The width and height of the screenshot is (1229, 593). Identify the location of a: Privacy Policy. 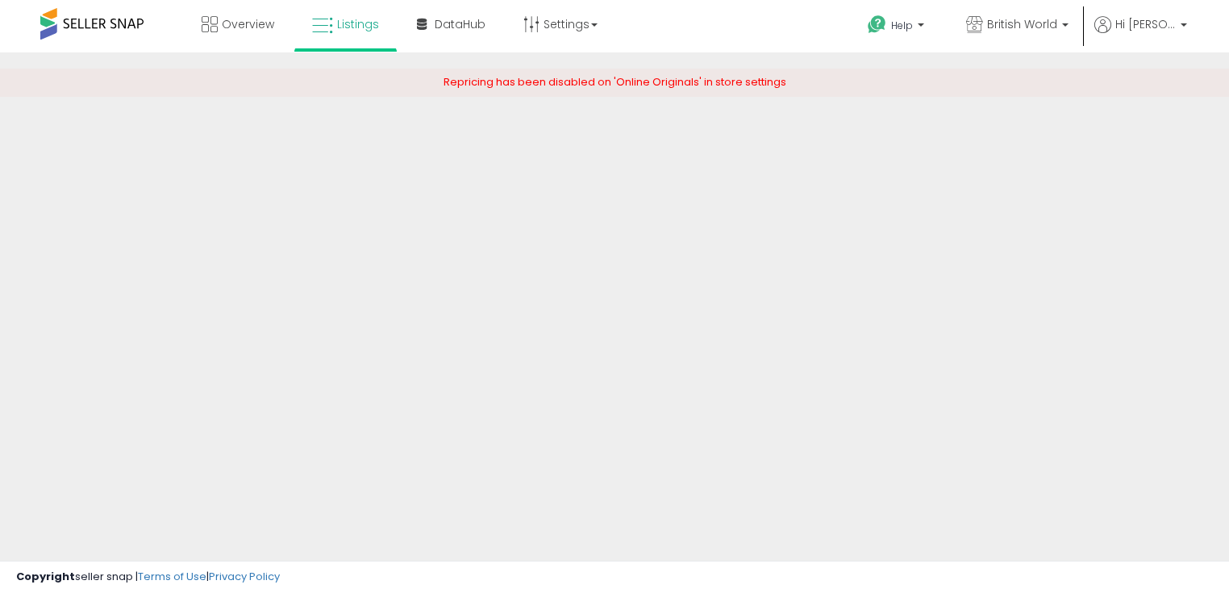
(244, 576).